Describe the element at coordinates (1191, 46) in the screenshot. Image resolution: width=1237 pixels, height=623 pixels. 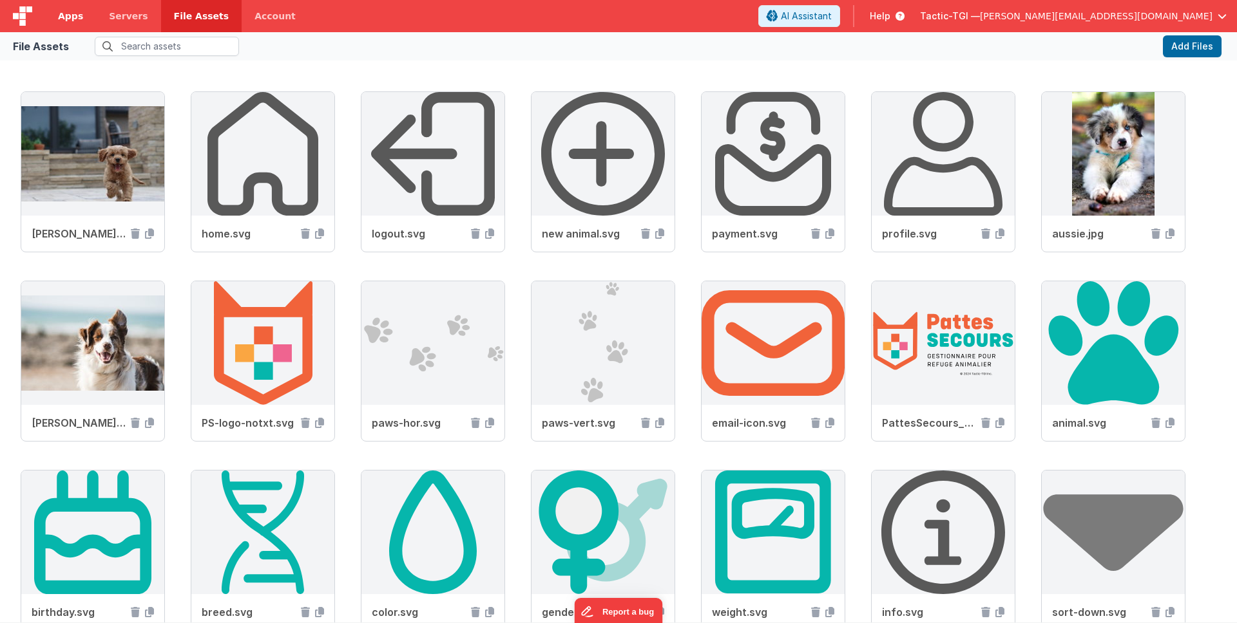
I see `button: Add Files` at that location.